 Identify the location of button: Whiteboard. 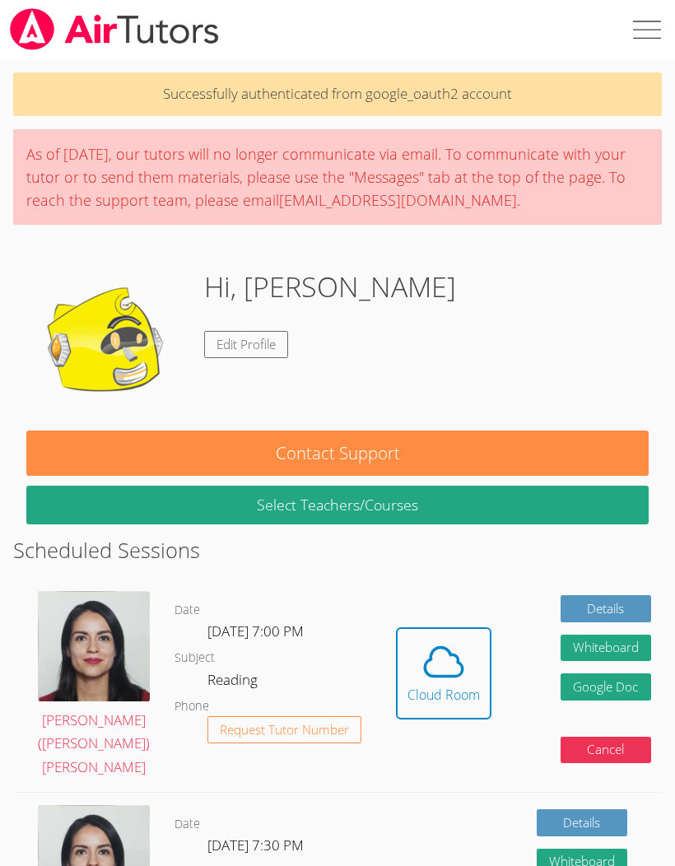
(606, 648).